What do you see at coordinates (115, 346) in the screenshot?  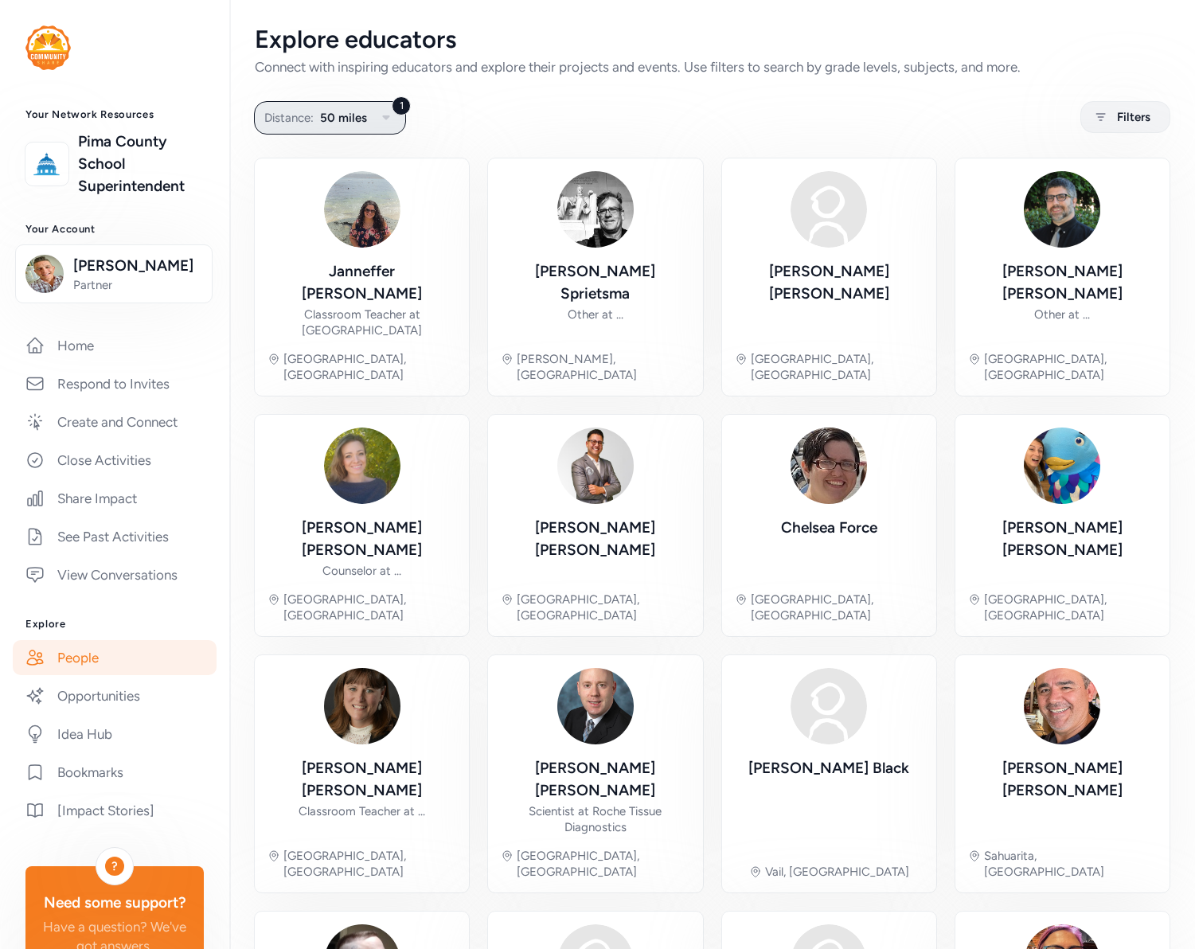 I see `a: Home` at bounding box center [115, 346].